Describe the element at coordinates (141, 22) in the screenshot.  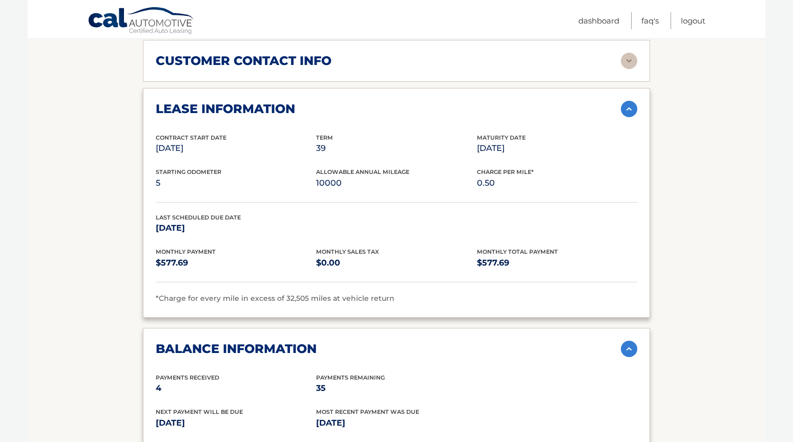
I see `a: Cal Automotive` at that location.